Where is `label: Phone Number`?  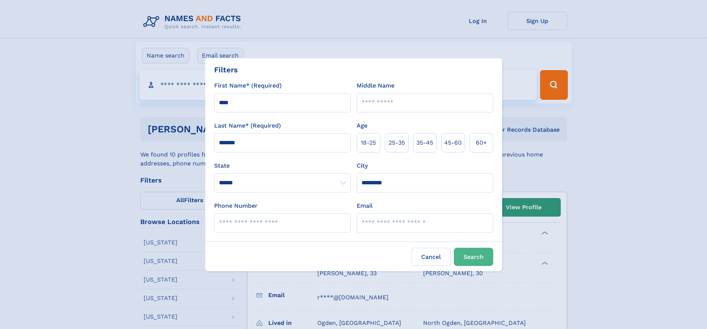 label: Phone Number is located at coordinates (236, 206).